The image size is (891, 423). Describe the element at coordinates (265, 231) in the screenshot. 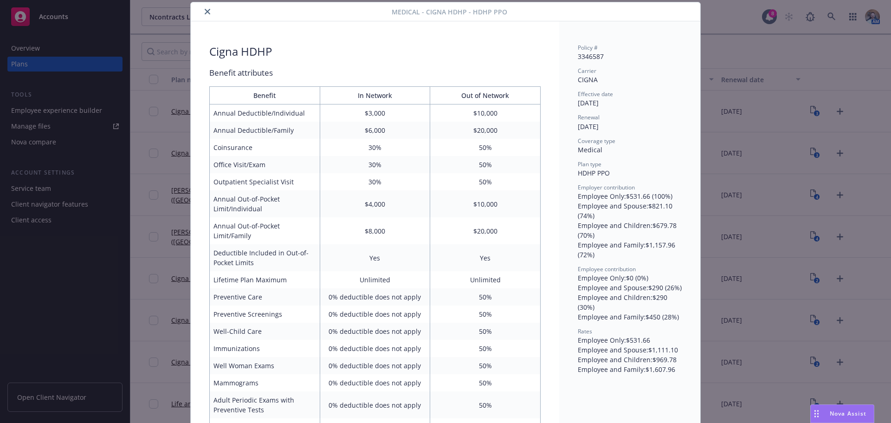

I see `td: Annual Out-of-Pocket Limit/Family` at that location.